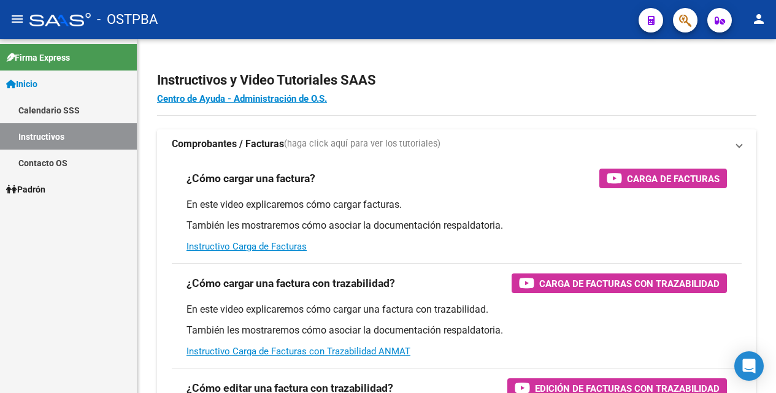 The image size is (776, 393). What do you see at coordinates (38, 58) in the screenshot?
I see `span: Firma Express` at bounding box center [38, 58].